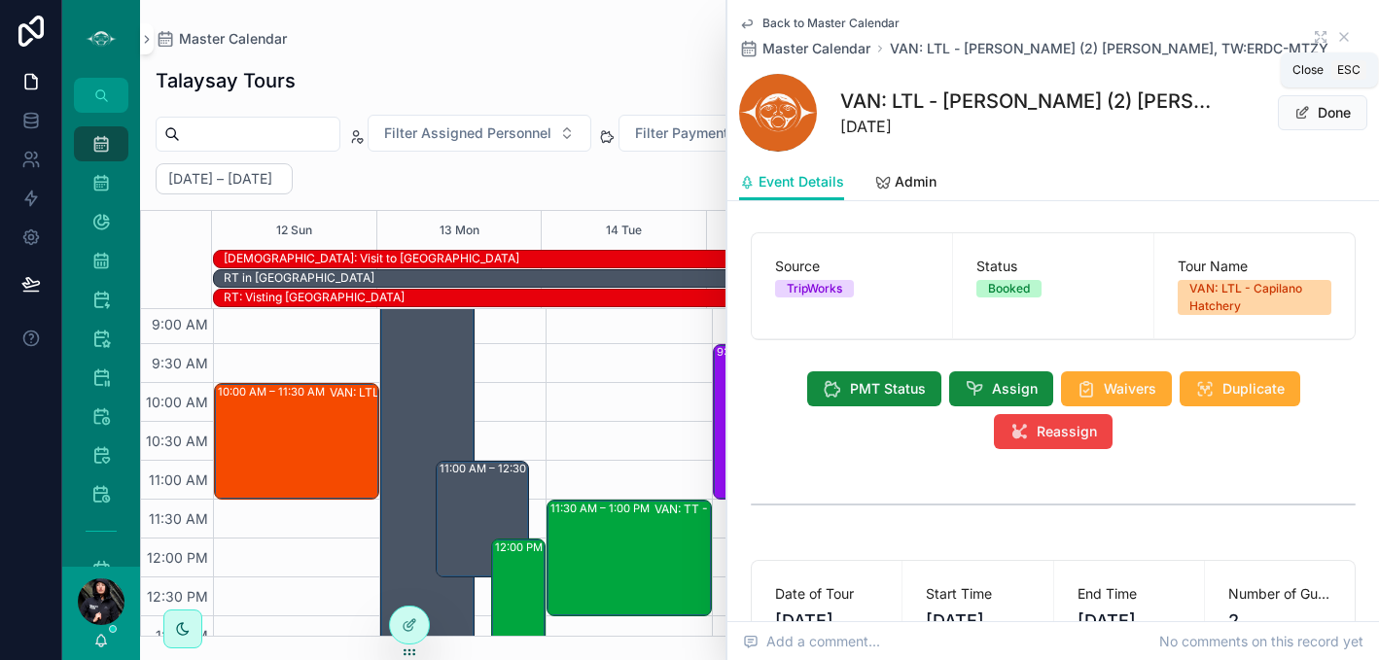  I want to click on span: 2, so click(1280, 622).